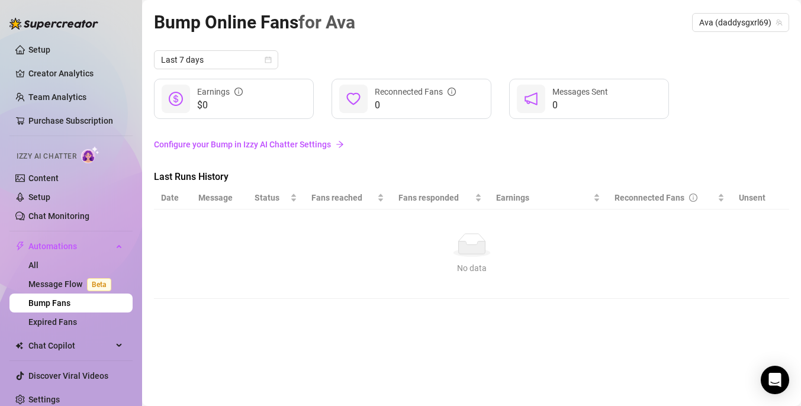  What do you see at coordinates (531, 99) in the screenshot?
I see `span: notification` at bounding box center [531, 99].